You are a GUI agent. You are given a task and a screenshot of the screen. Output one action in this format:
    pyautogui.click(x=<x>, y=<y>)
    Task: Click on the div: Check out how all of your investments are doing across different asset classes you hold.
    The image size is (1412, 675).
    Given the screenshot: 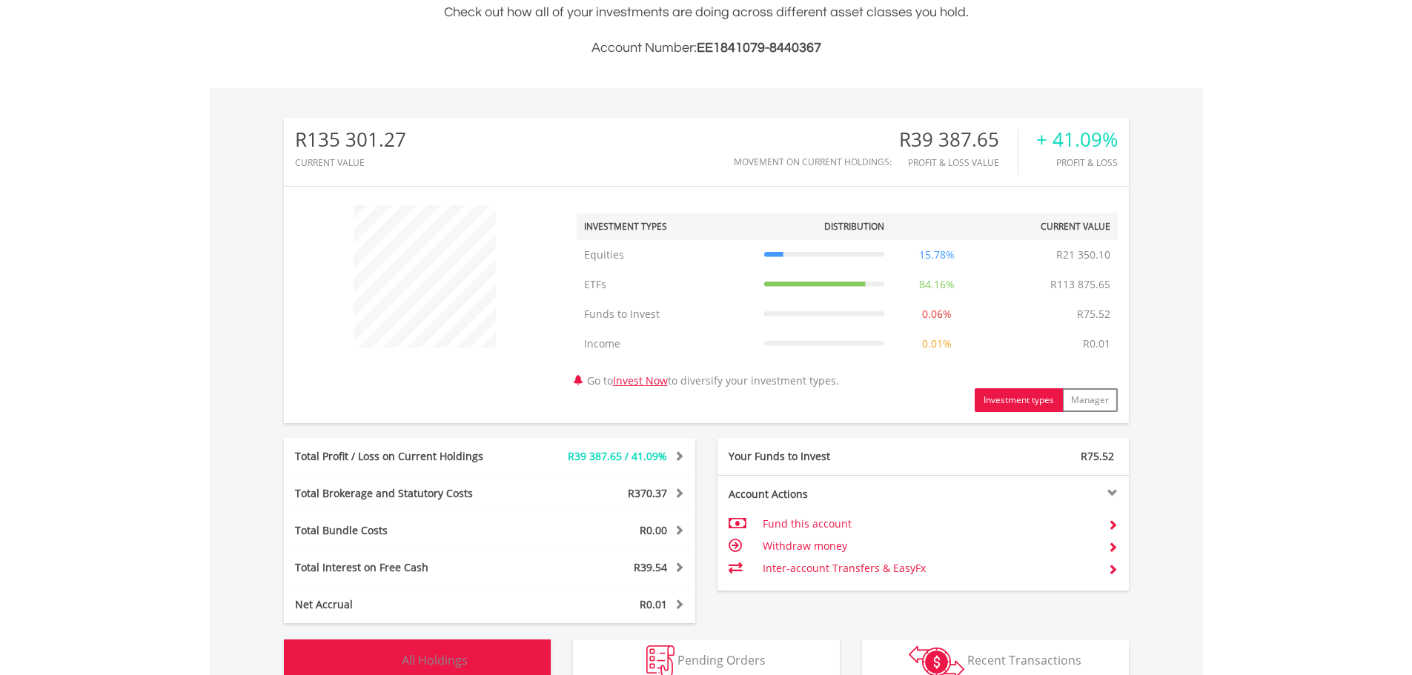 What is the action you would take?
    pyautogui.click(x=706, y=30)
    